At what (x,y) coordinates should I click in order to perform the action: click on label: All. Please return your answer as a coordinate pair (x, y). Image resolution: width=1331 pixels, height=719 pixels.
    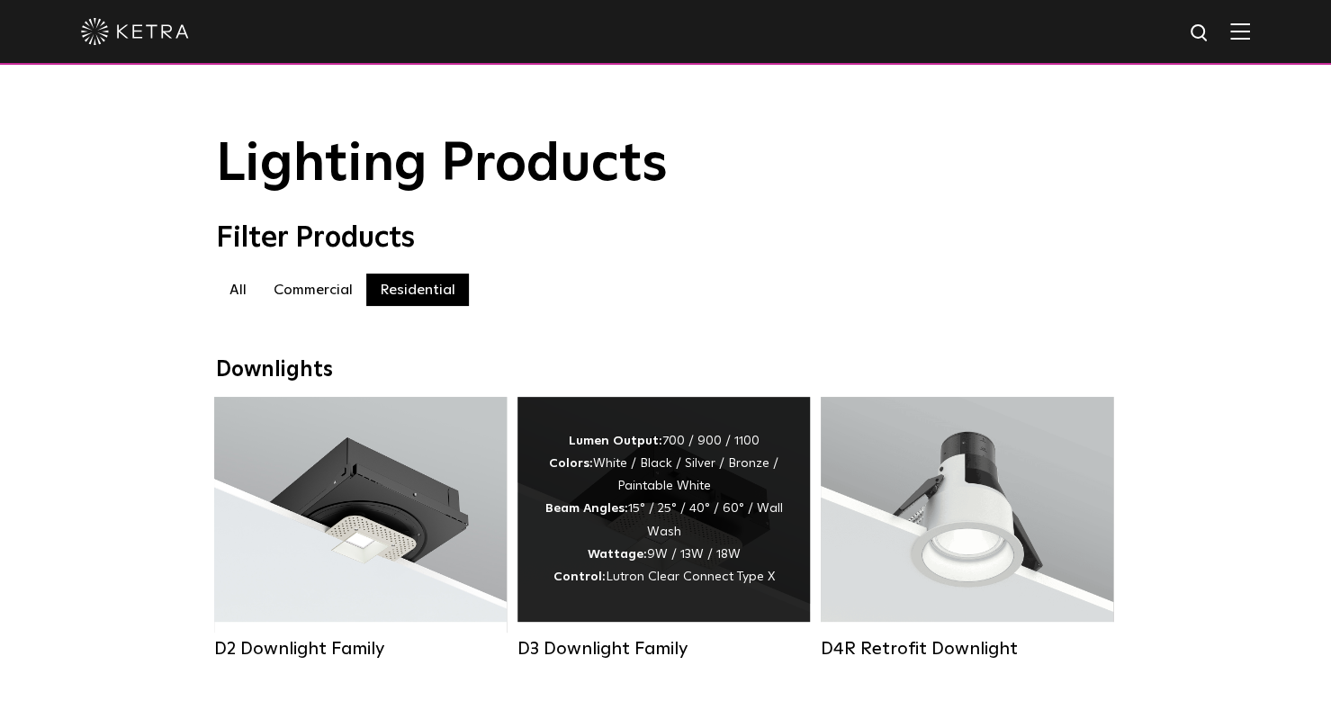
    Looking at the image, I should click on (238, 290).